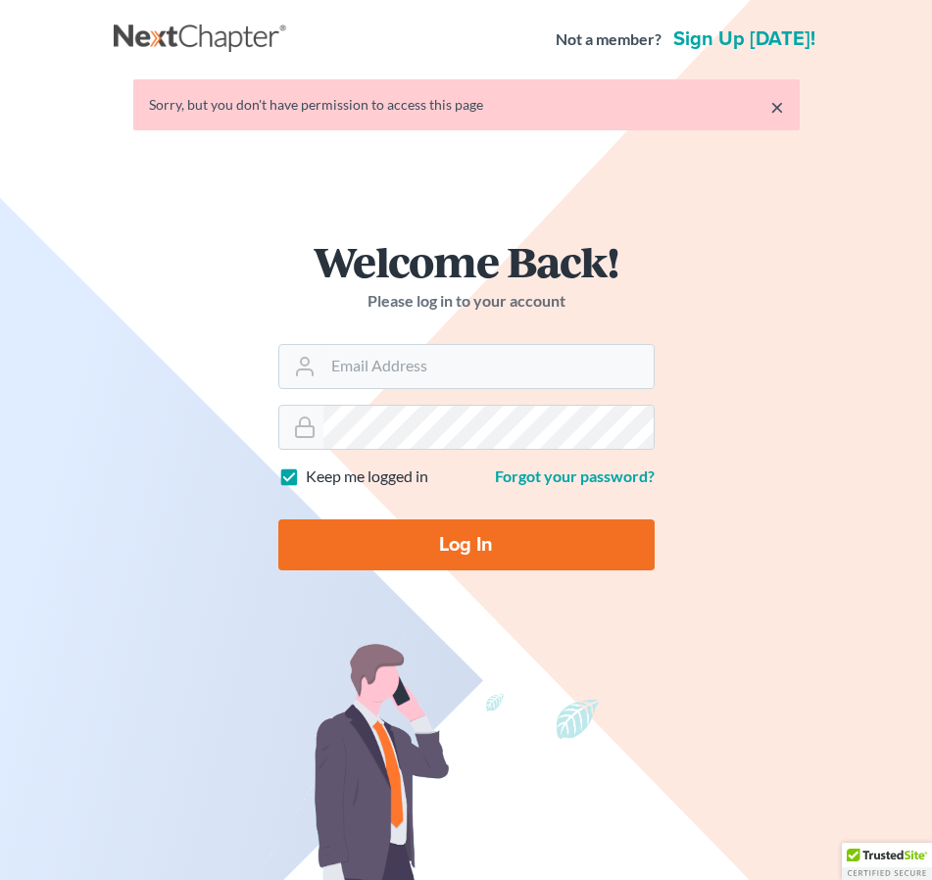 This screenshot has width=932, height=880. I want to click on div: TrustedSite Certified, so click(887, 862).